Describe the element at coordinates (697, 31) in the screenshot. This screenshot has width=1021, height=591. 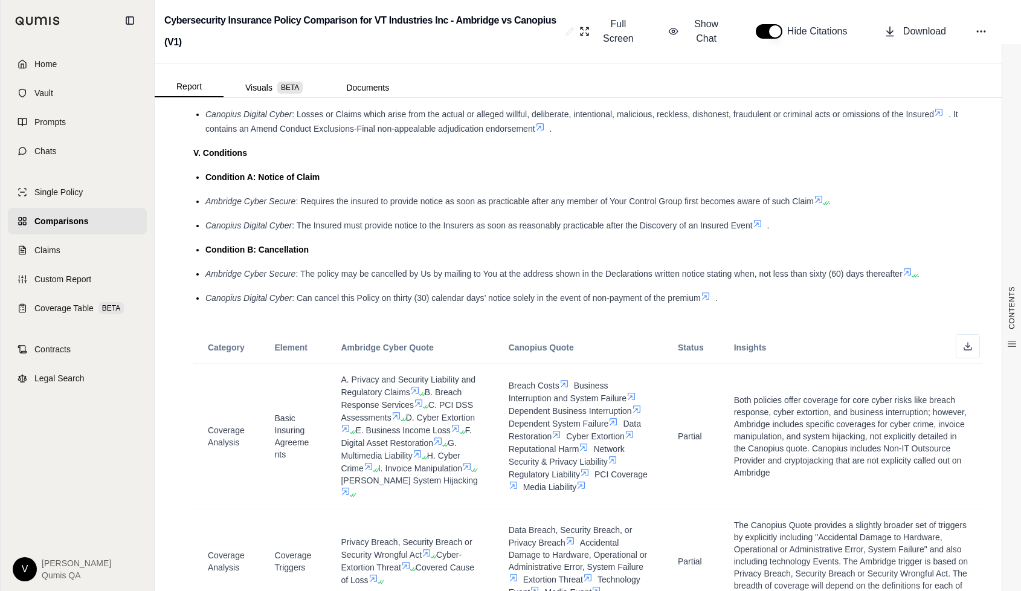
I see `button: Show Chat` at that location.